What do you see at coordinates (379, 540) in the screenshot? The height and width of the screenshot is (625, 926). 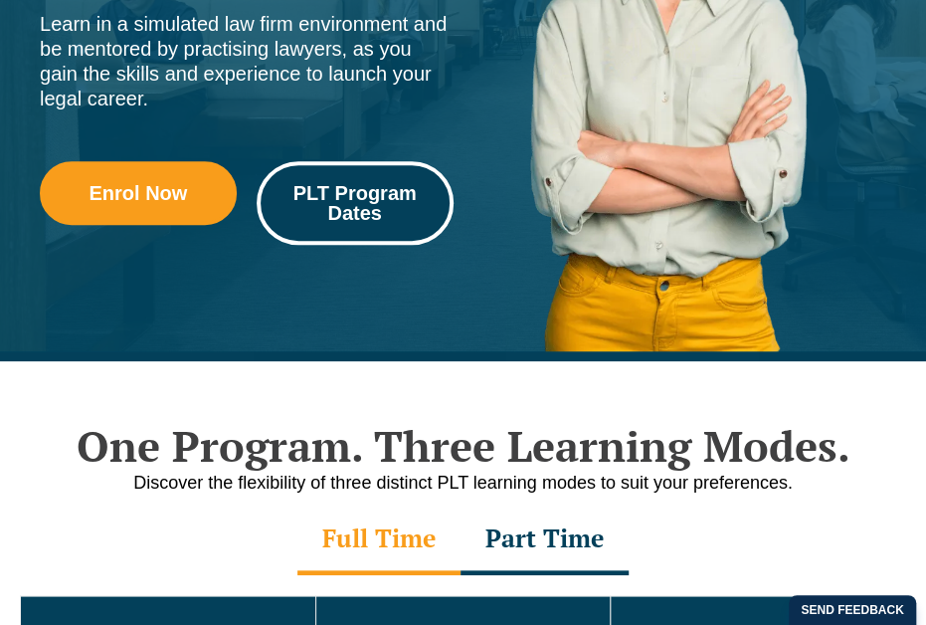 I see `div: Full Time` at bounding box center [379, 540].